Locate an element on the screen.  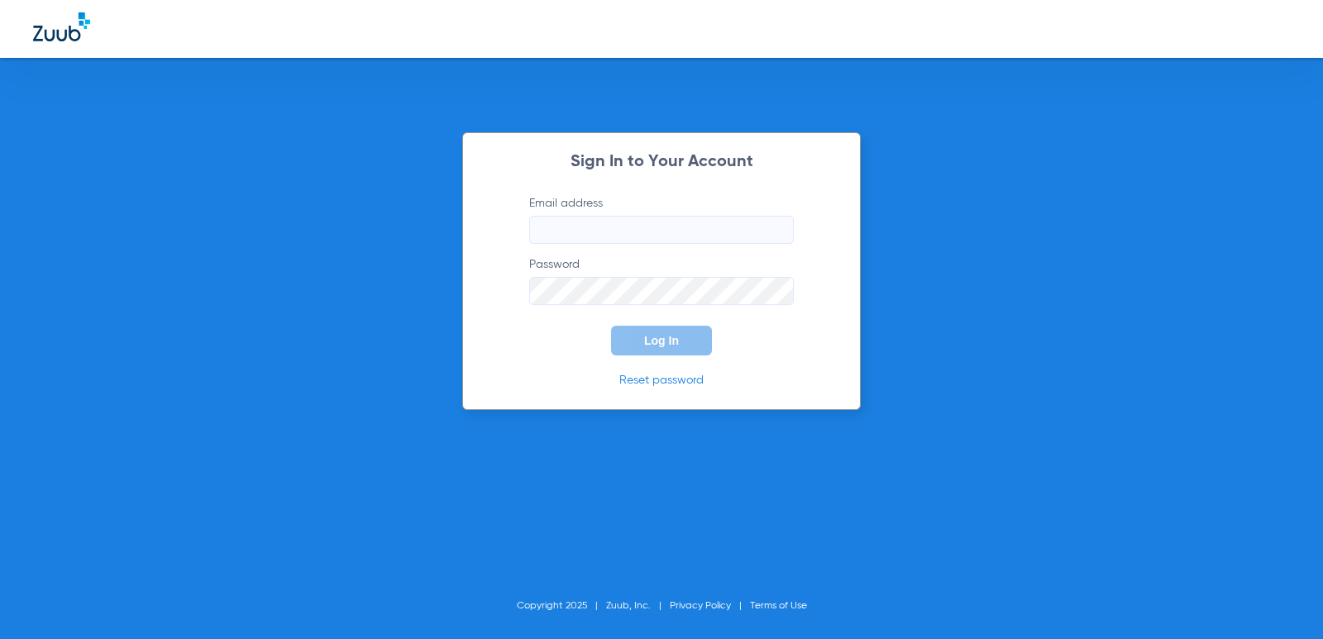
button: Log In is located at coordinates (662, 341).